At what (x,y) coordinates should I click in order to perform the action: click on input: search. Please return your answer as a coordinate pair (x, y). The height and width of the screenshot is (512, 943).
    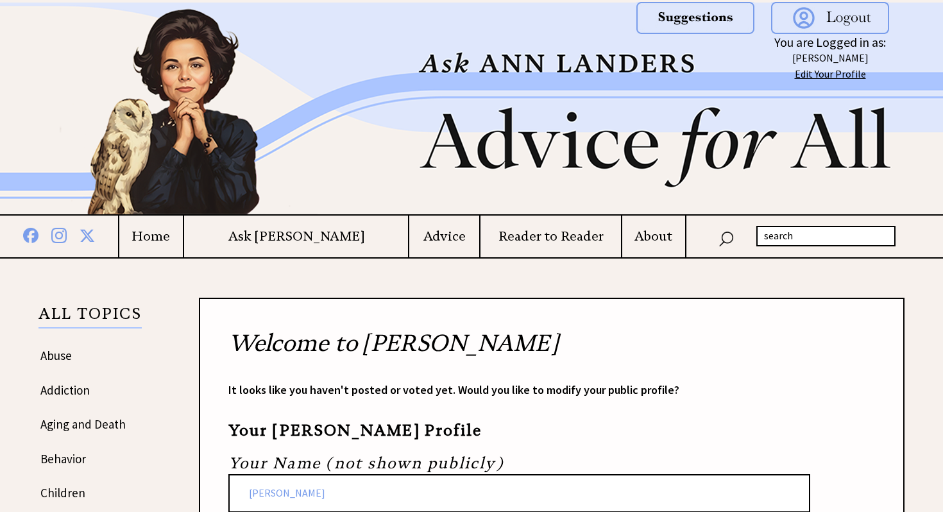
    Looking at the image, I should click on (826, 236).